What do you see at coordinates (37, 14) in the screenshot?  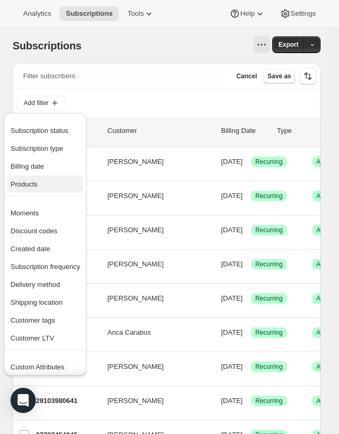 I see `button: Analytics` at bounding box center [37, 14].